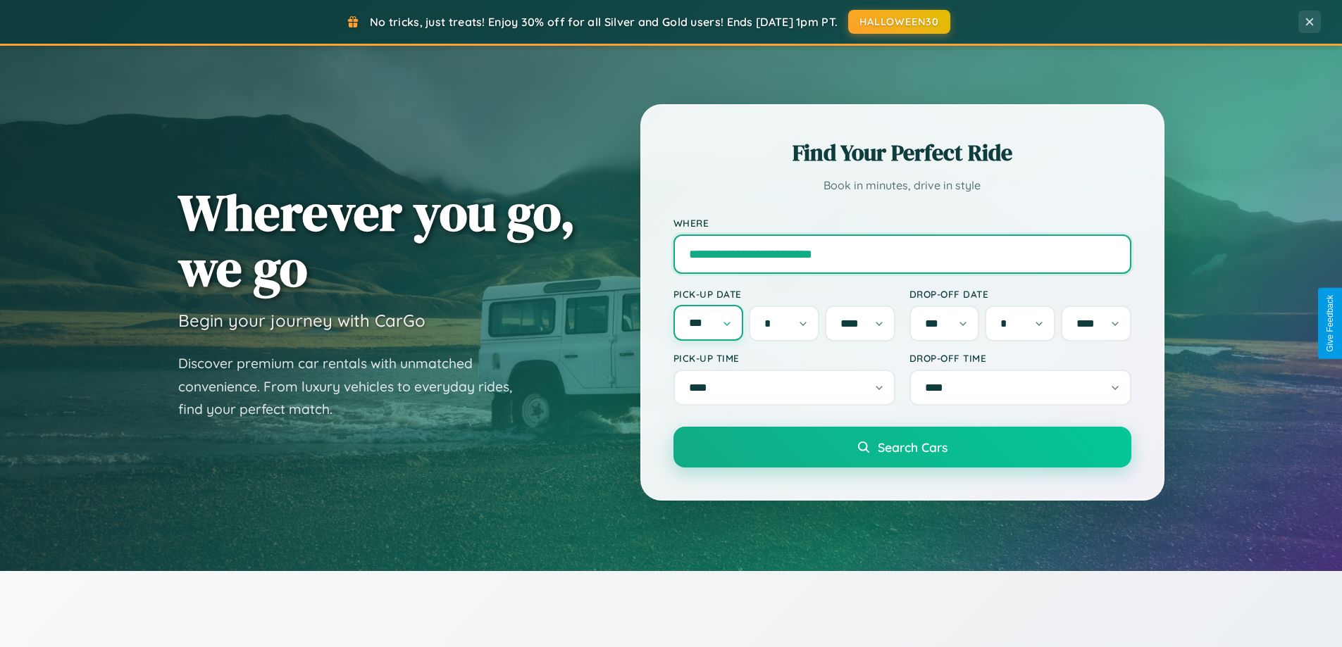 The width and height of the screenshot is (1342, 647). What do you see at coordinates (902, 223) in the screenshot?
I see `label: Where` at bounding box center [902, 223].